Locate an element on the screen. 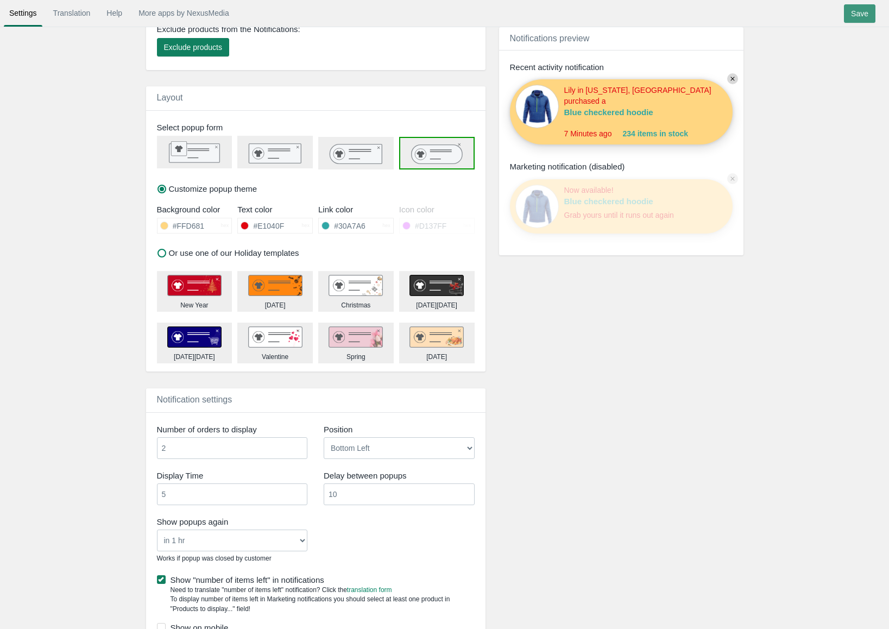 The height and width of the screenshot is (629, 889). span: Notification settings is located at coordinates (194, 399).